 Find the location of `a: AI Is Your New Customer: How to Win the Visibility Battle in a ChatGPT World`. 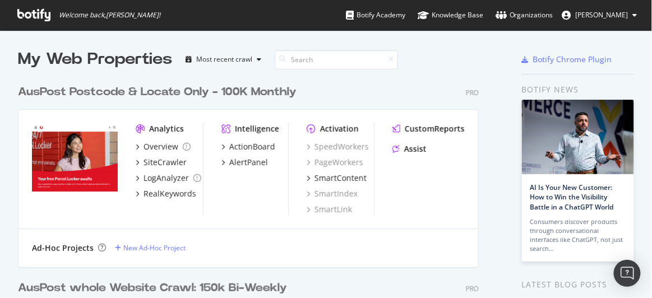

a: AI Is Your New Customer: How to Win the Visibility Battle in a ChatGPT World is located at coordinates (572, 197).